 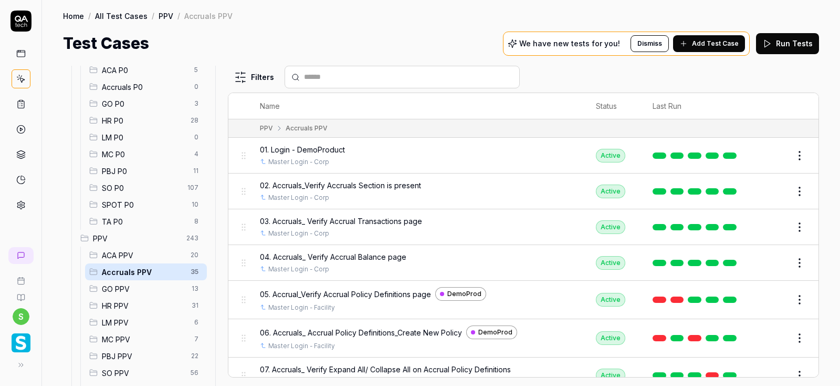 I want to click on div: Drag to reorderSO PPV56, so click(x=146, y=372).